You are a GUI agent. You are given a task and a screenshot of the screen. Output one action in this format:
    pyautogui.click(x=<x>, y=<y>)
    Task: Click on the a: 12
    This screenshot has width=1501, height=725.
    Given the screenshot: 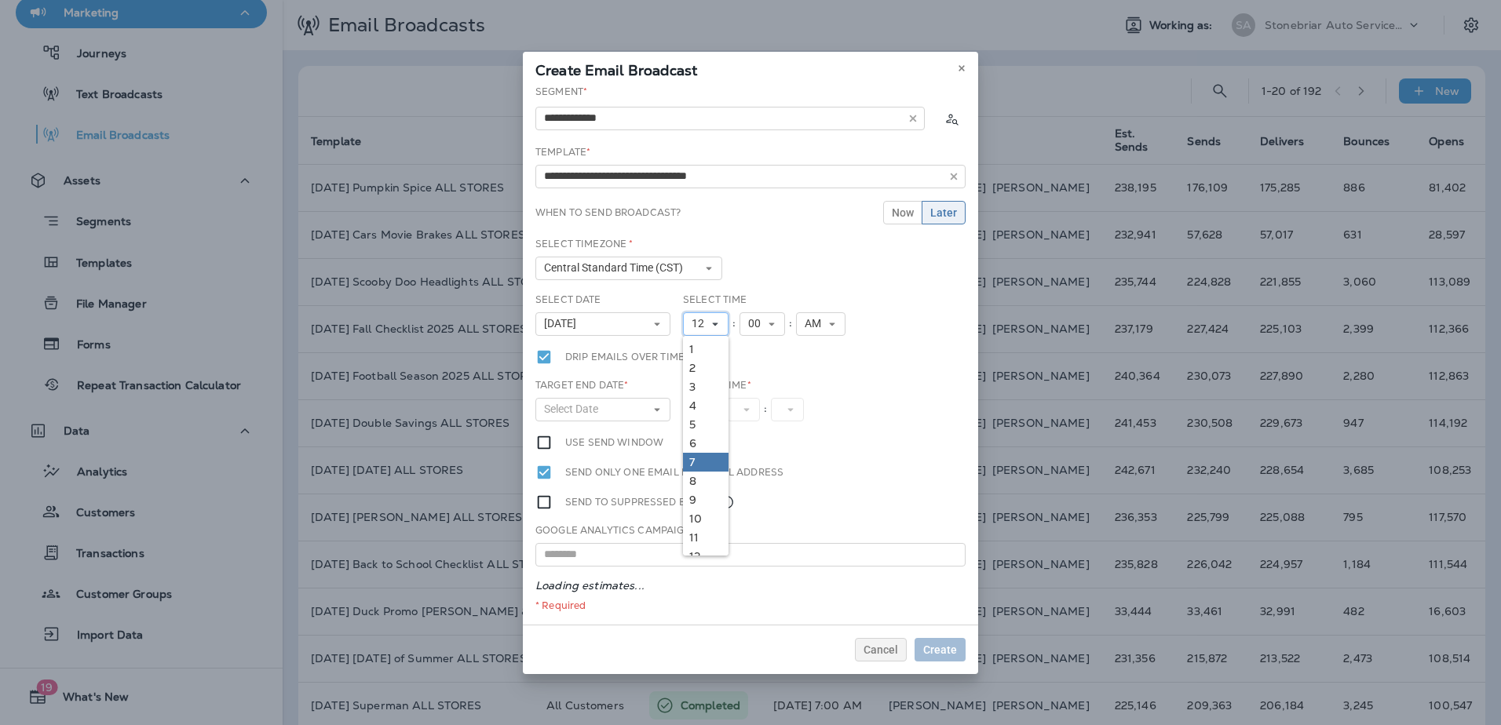 What is the action you would take?
    pyautogui.click(x=706, y=557)
    